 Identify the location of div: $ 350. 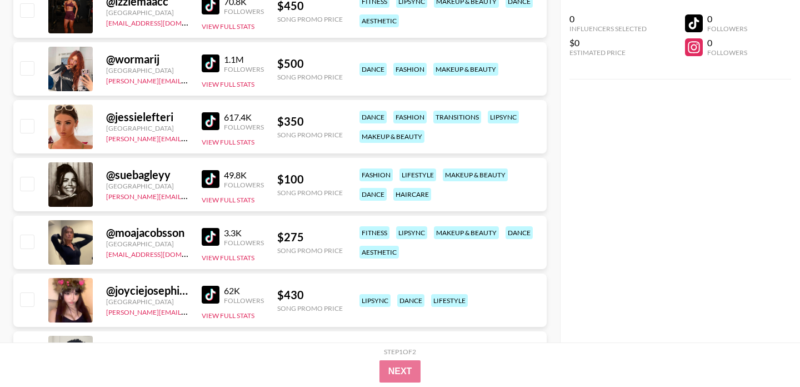
(310, 121).